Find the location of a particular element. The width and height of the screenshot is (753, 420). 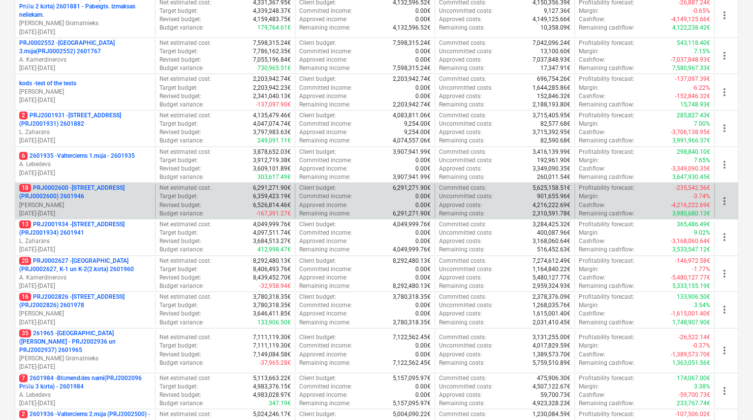

p: Committed income : is located at coordinates (326, 160).